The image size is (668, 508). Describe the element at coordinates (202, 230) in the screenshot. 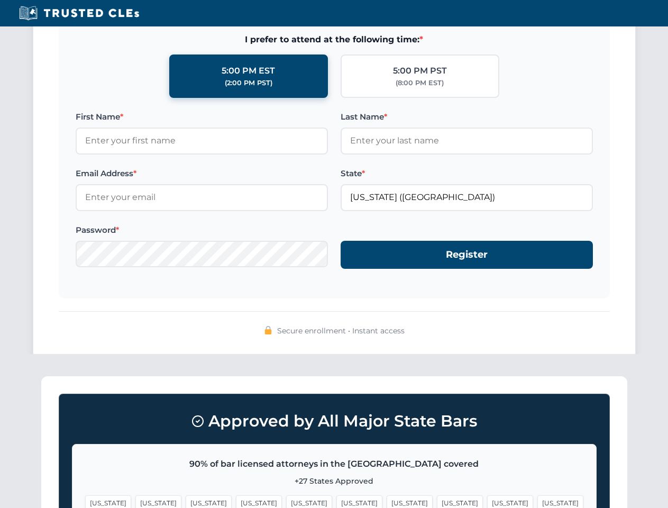

I see `label: Password` at that location.